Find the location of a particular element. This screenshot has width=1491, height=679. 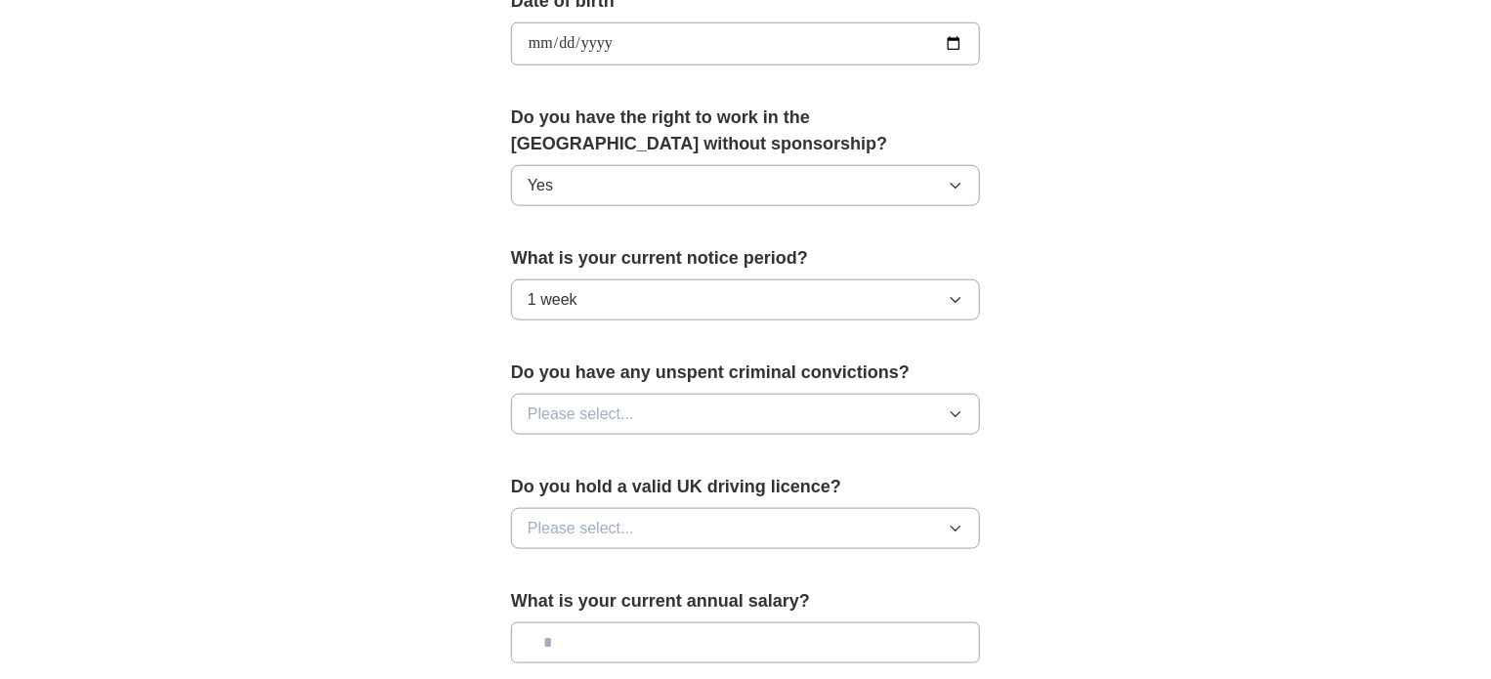

button: Yes is located at coordinates (746, 186).